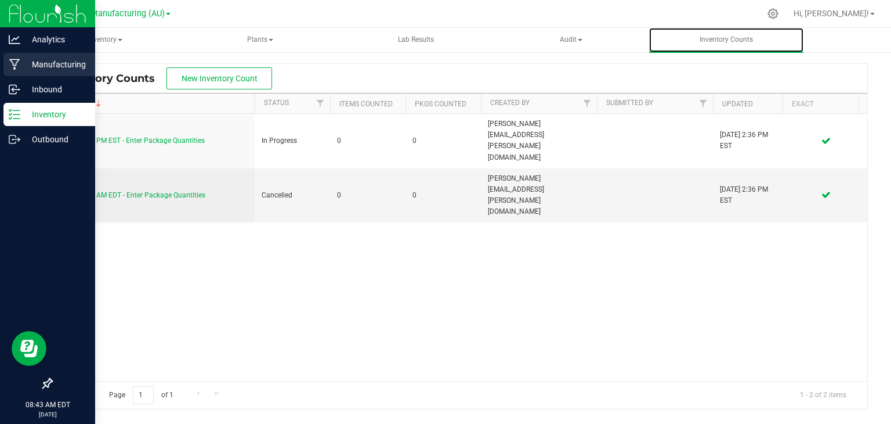  What do you see at coordinates (15, 139) in the screenshot?
I see `inline-svg: Outbound` at bounding box center [15, 139].